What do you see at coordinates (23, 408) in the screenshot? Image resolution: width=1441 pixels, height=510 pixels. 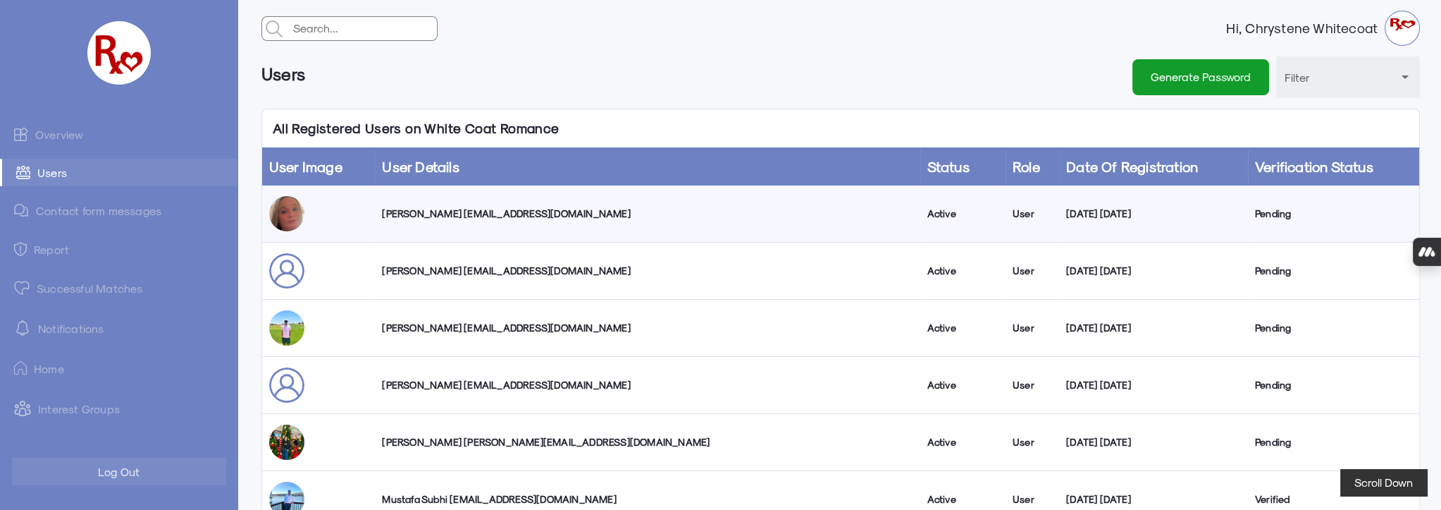 I see `img: intrestGropus.svg` at bounding box center [23, 408].